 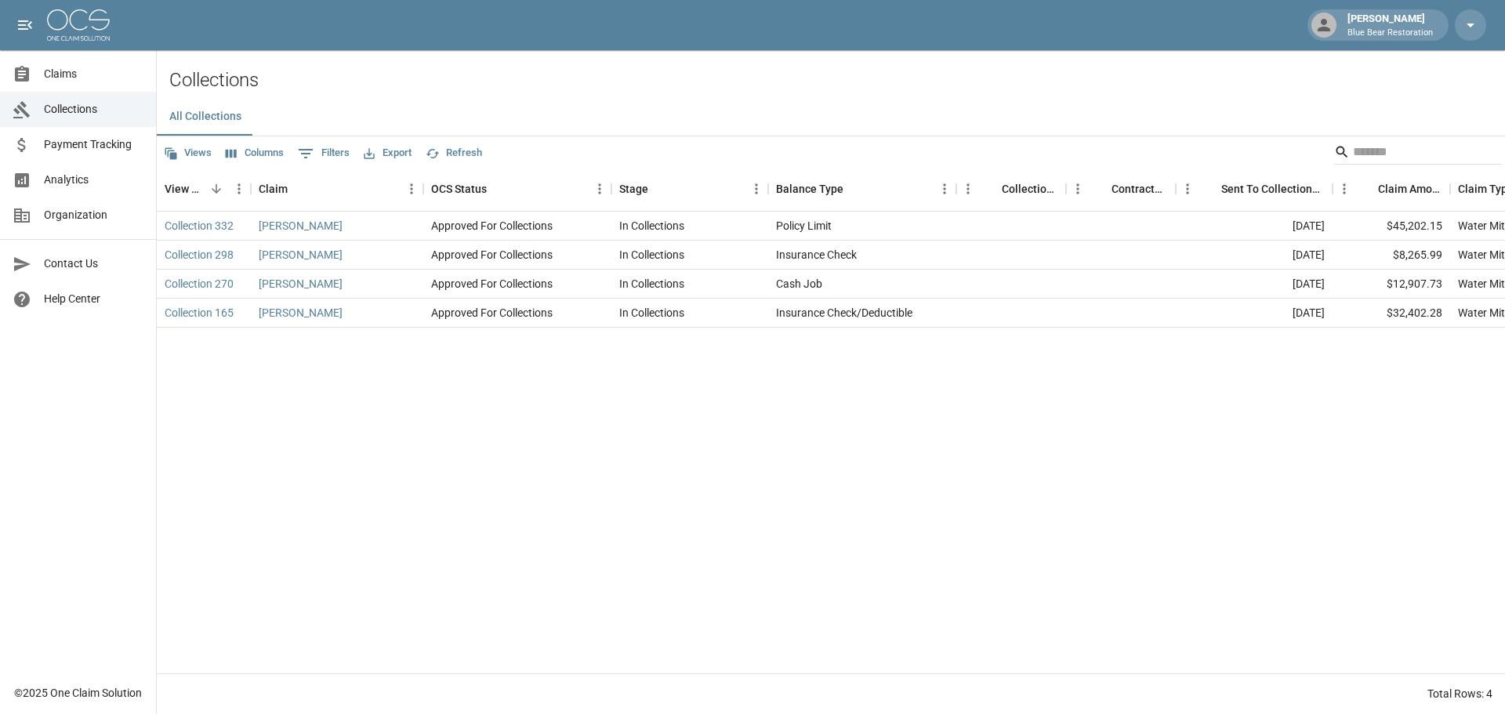 I want to click on span: Collections, so click(x=93, y=109).